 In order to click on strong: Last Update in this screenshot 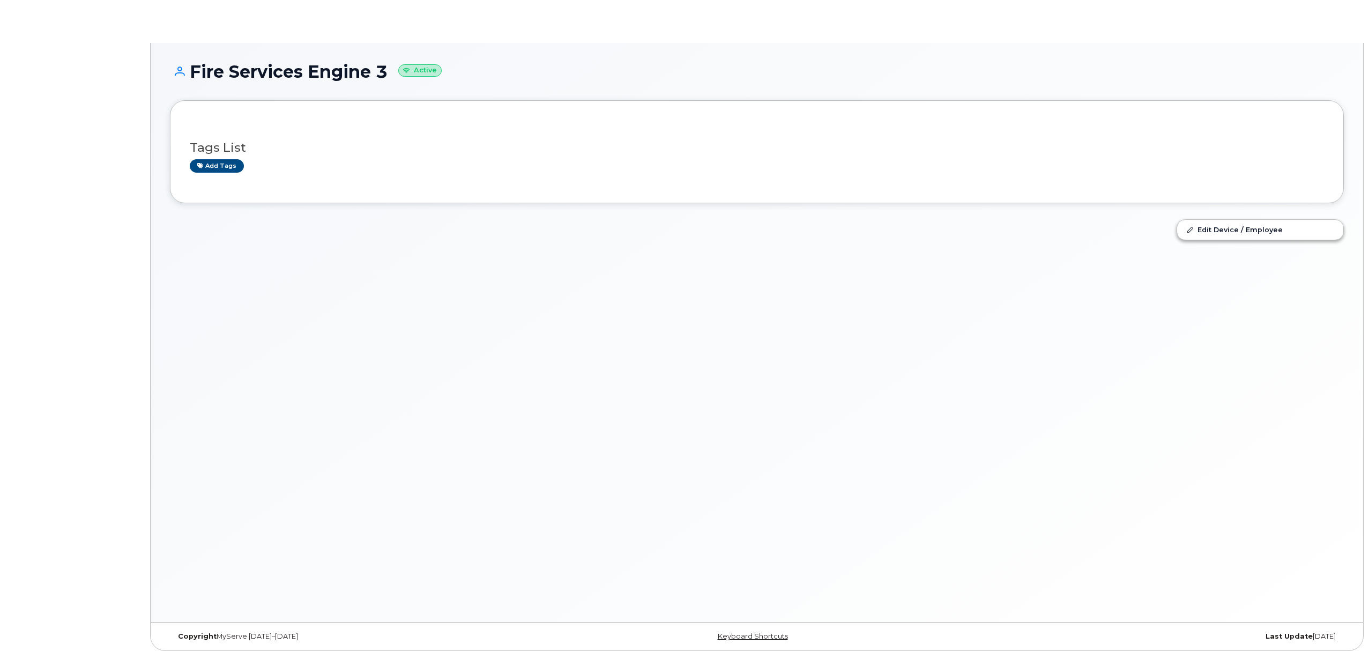, I will do `click(1289, 636)`.